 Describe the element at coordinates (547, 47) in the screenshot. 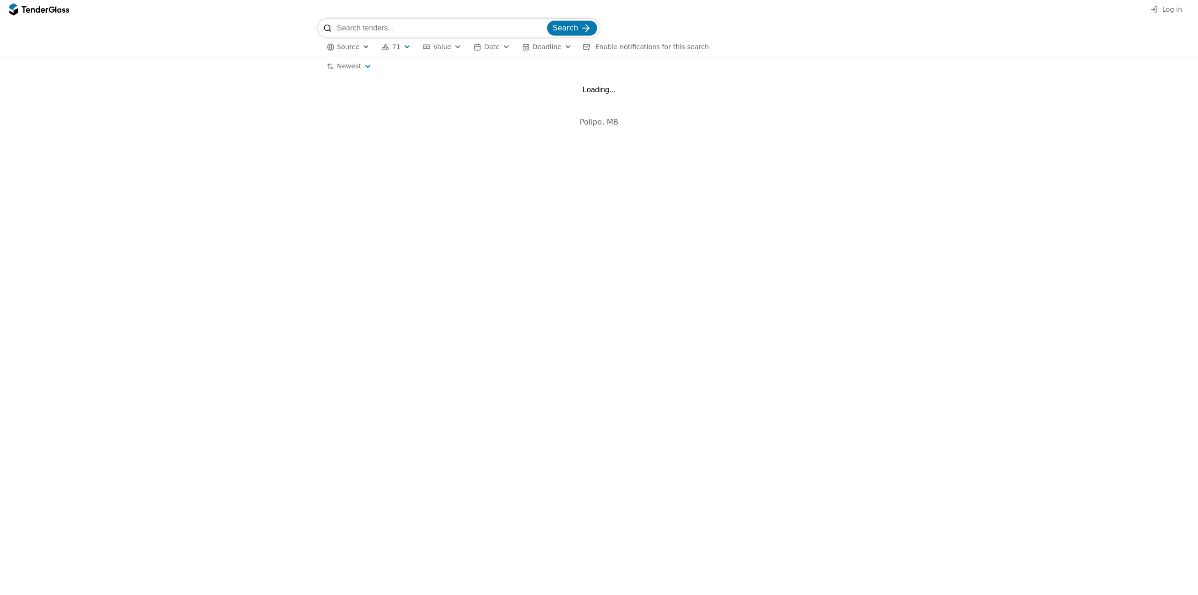

I see `span: Deadline` at that location.